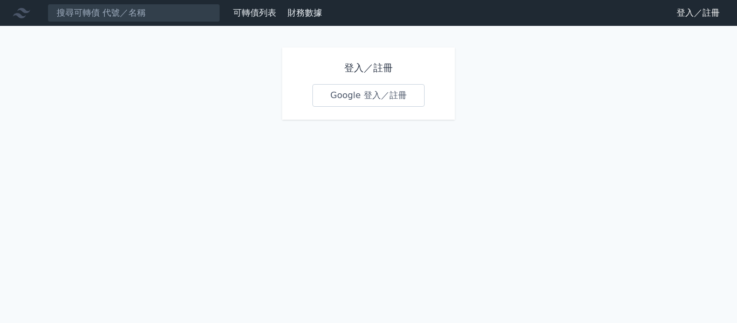 The height and width of the screenshot is (323, 737). I want to click on a: Google 登入／註冊, so click(368, 95).